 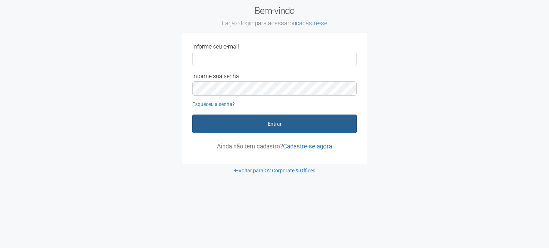 I want to click on p: Ainda não tem cadastro?, so click(x=275, y=147).